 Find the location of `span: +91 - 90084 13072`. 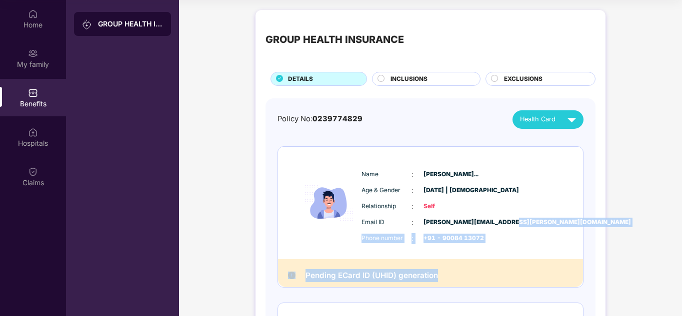

span: +91 - 90084 13072 is located at coordinates (448, 238).